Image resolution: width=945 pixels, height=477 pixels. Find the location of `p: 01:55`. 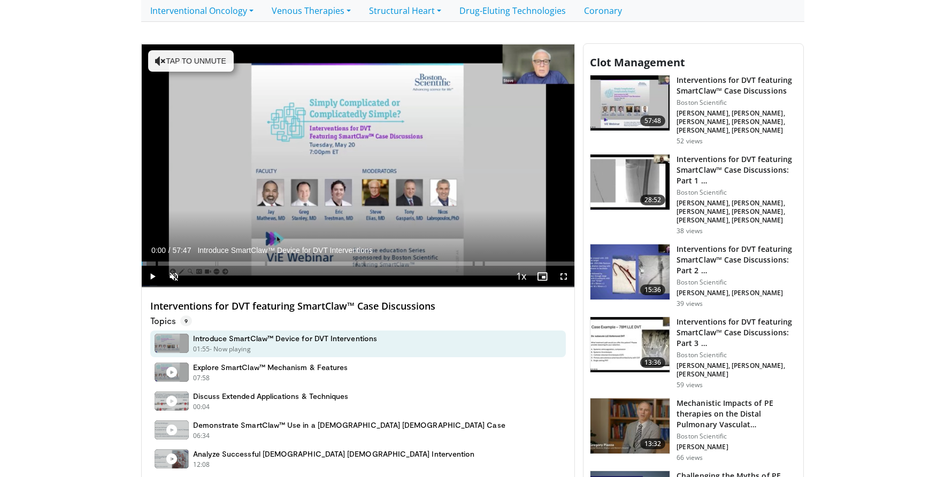

p: 01:55 is located at coordinates (202, 349).